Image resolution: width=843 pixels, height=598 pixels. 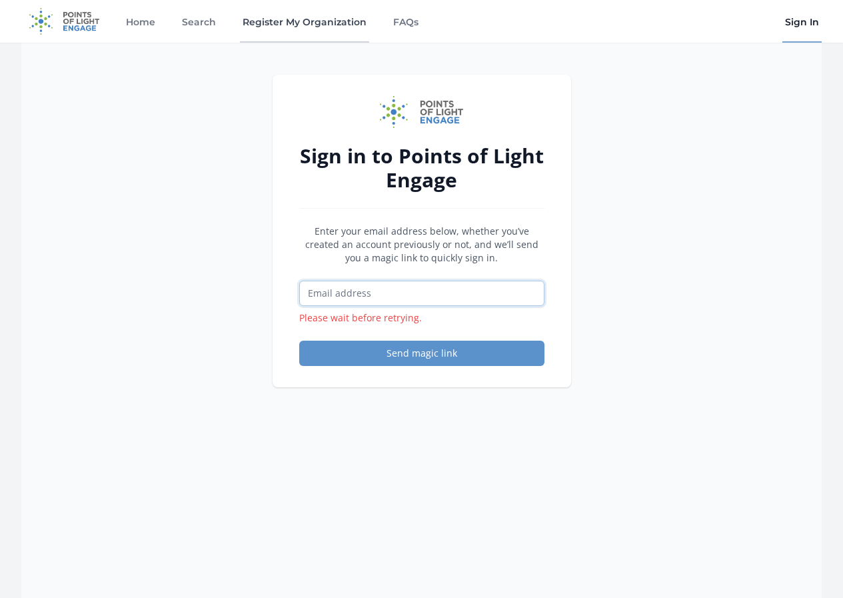 What do you see at coordinates (422, 112) in the screenshot?
I see `img: Points of Light Engage logo` at bounding box center [422, 112].